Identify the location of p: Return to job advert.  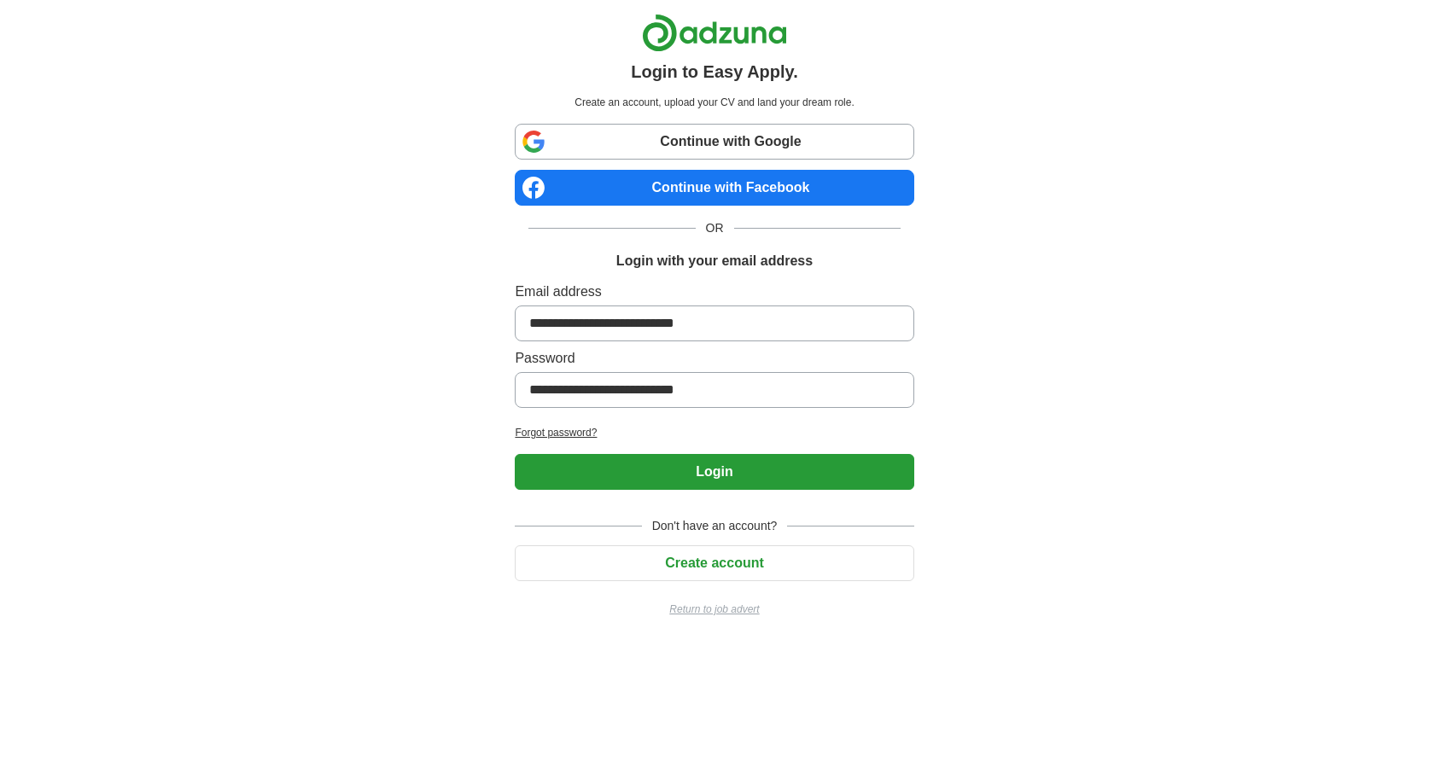
(714, 609).